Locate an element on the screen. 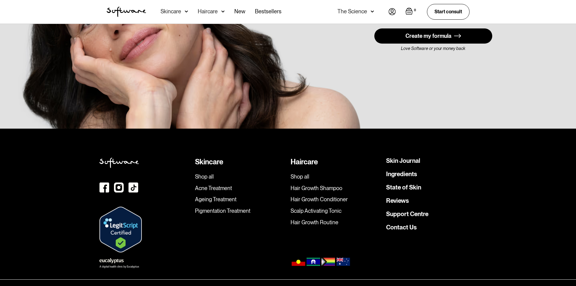  a: Start consult is located at coordinates (448, 11).